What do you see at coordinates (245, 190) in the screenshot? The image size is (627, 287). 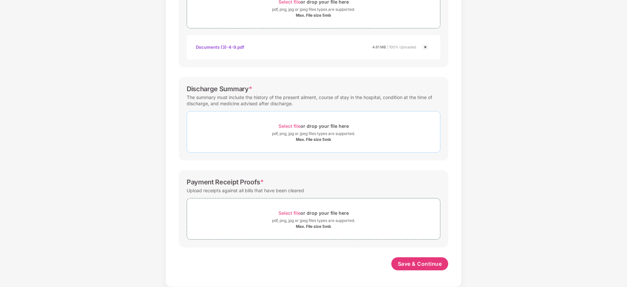 I see `div: Upload receipts against all bills that have been cleared` at bounding box center [245, 190].